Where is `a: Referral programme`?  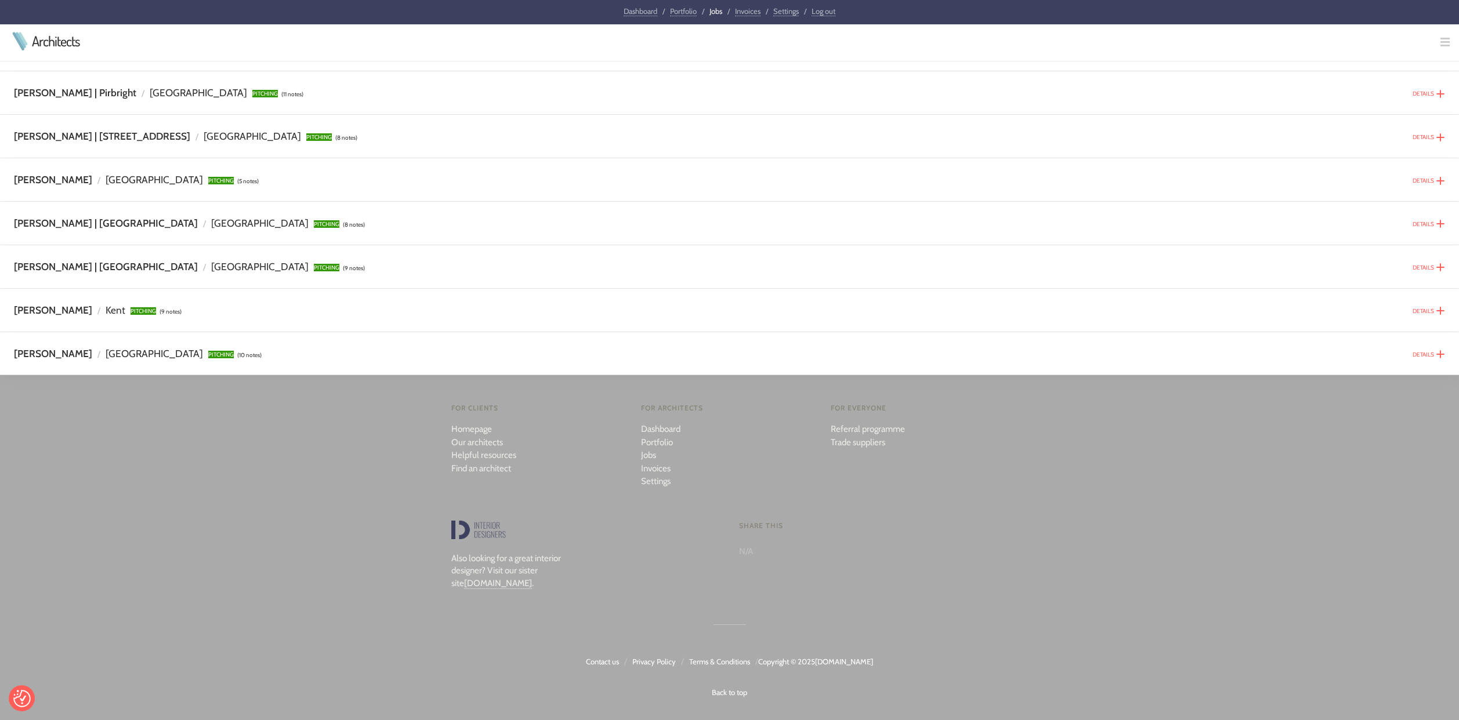 a: Referral programme is located at coordinates (868, 429).